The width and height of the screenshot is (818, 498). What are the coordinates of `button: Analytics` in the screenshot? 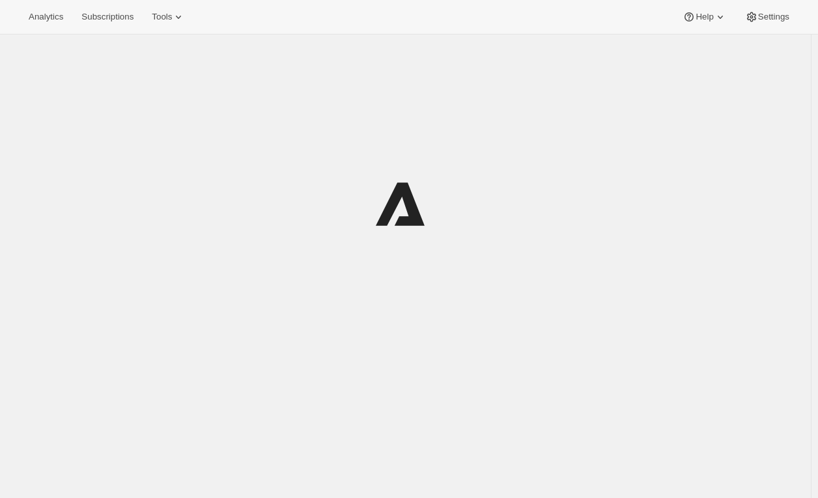 It's located at (46, 17).